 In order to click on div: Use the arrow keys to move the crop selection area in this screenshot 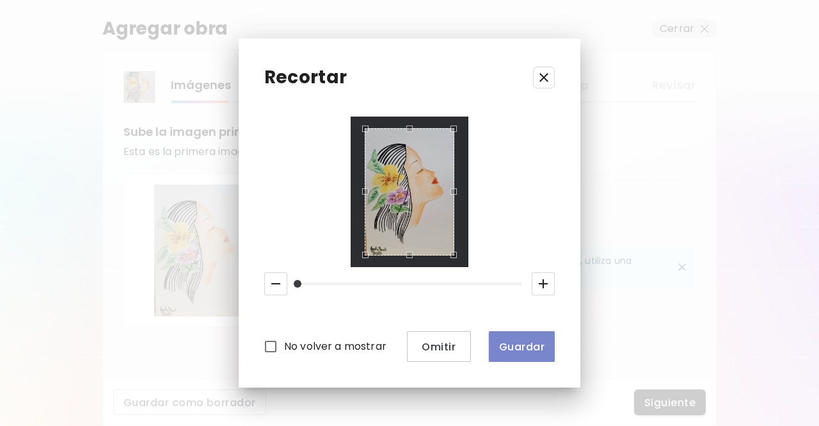, I will do `click(409, 191)`.